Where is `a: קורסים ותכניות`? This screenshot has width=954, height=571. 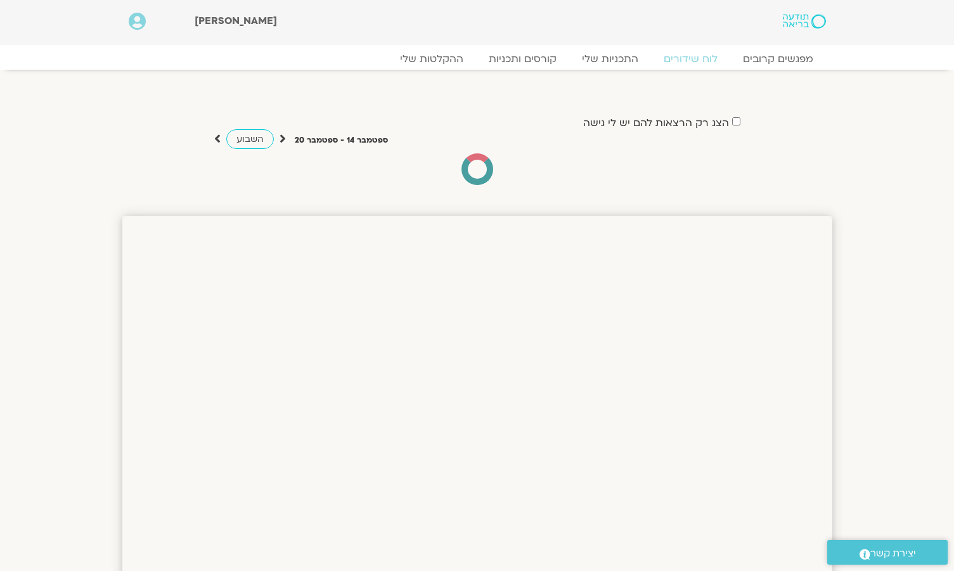
a: קורסים ותכניות is located at coordinates (522, 59).